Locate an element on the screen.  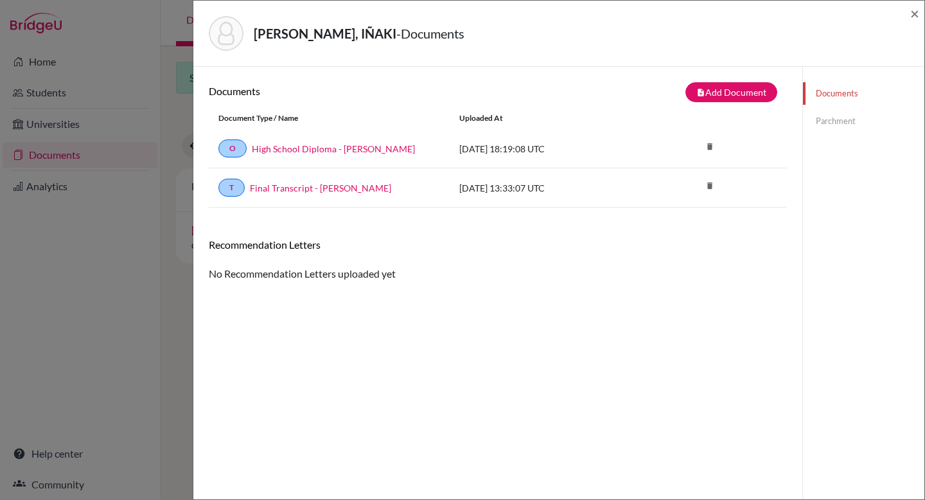
div: Document Type / Name is located at coordinates (329, 118).